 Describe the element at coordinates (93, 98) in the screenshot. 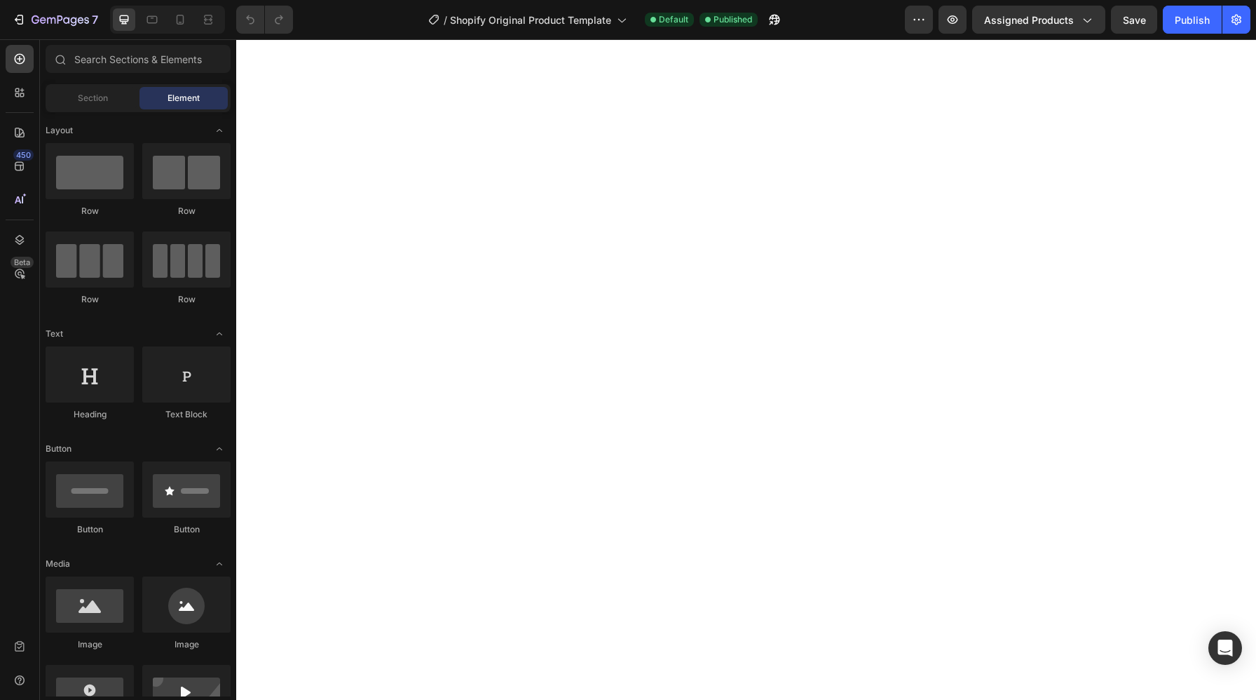

I see `span: Section` at that location.